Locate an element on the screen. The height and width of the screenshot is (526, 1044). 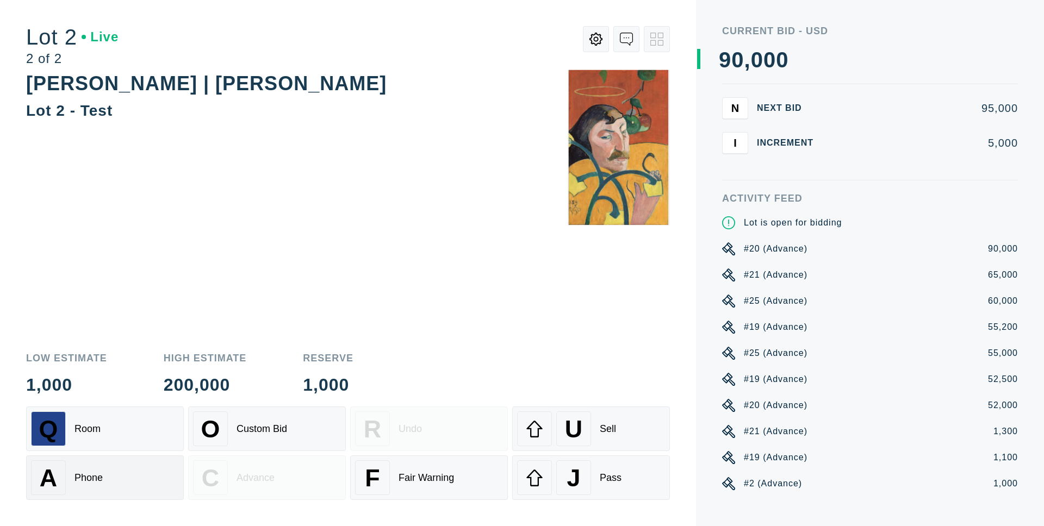
div: Activity Feed is located at coordinates (870, 198).